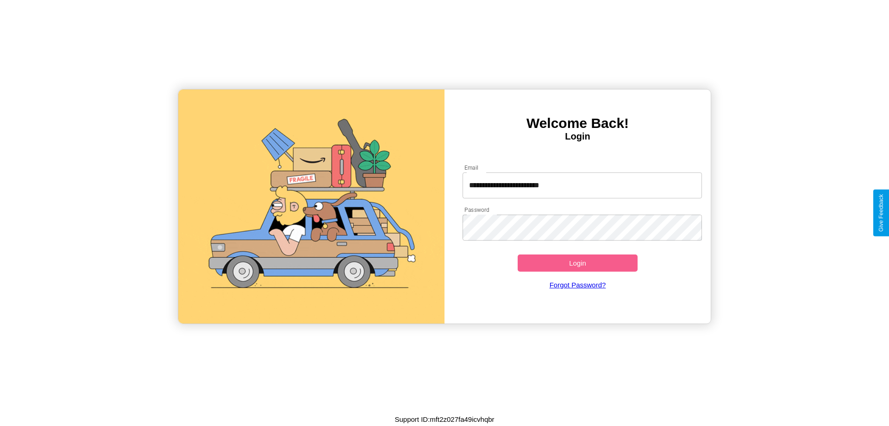 The image size is (889, 426). Describe the element at coordinates (578, 284) in the screenshot. I see `a: Forgot Password?` at that location.